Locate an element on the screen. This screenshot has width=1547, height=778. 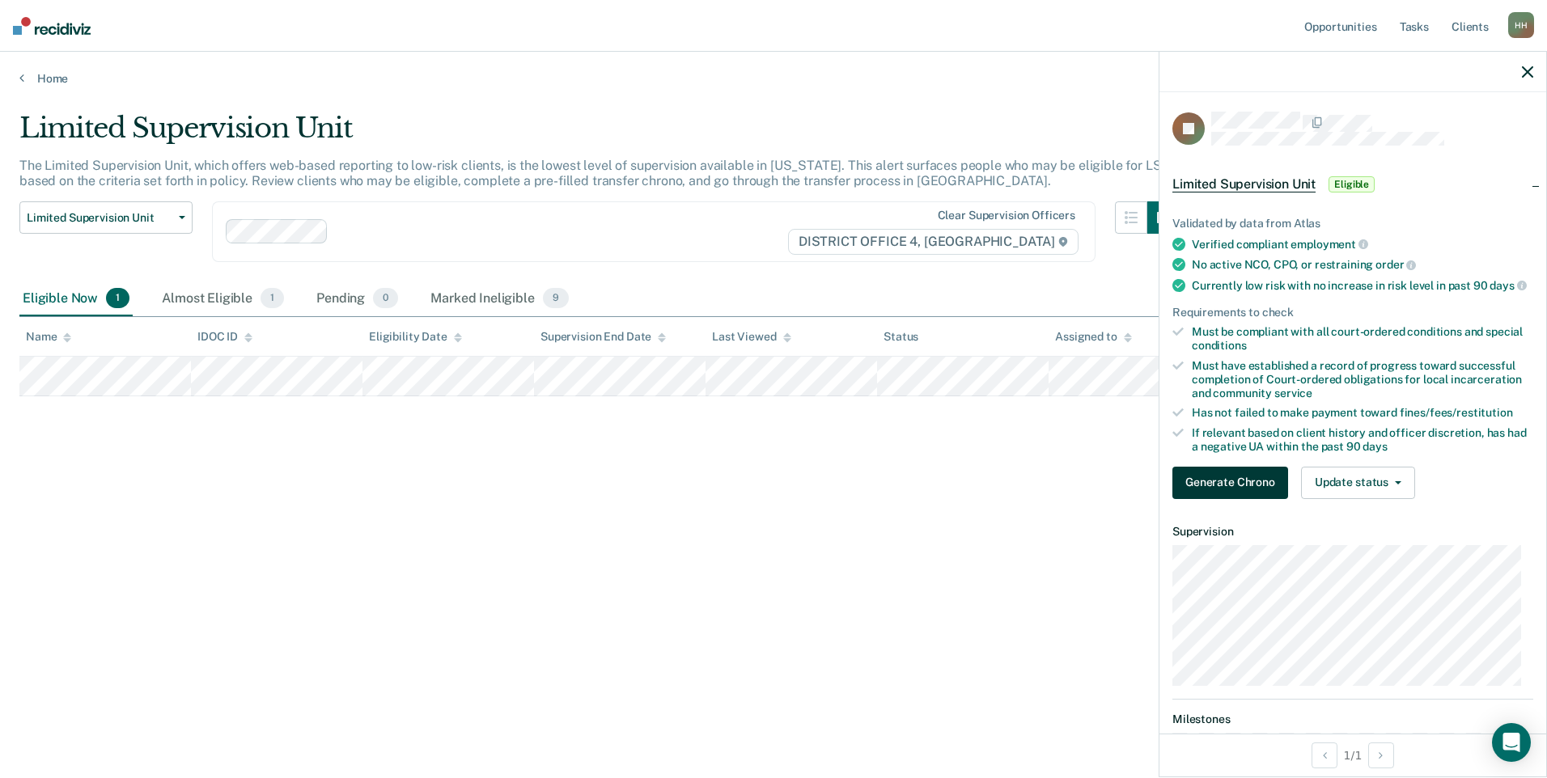
div: If relevant based on client history and officer discretion, has had a negative UA within the past 90 is located at coordinates (1362, 440).